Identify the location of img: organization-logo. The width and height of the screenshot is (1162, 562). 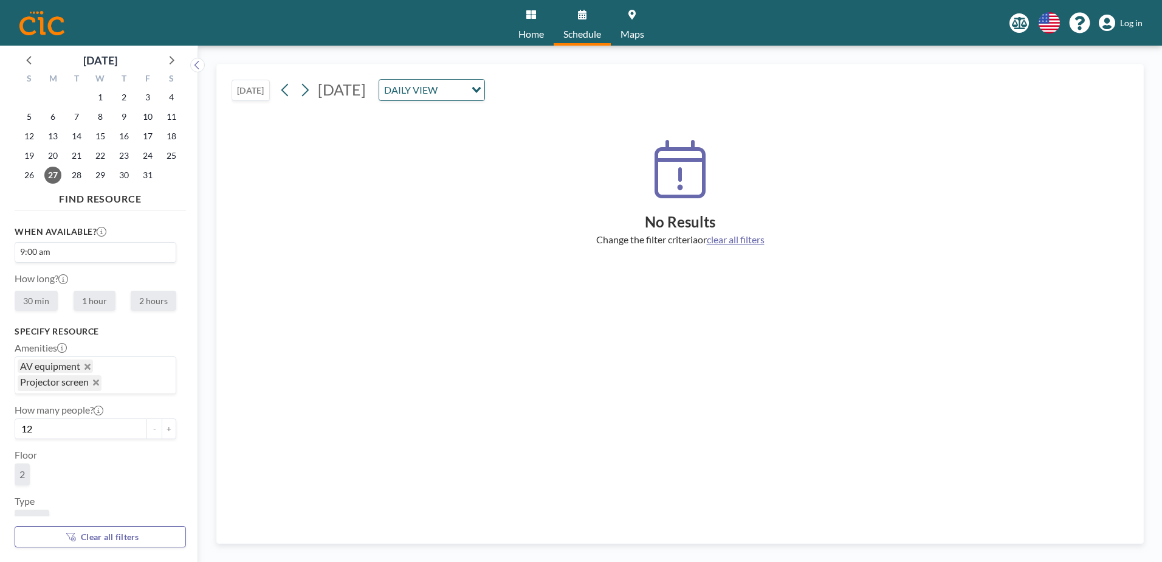
(42, 23).